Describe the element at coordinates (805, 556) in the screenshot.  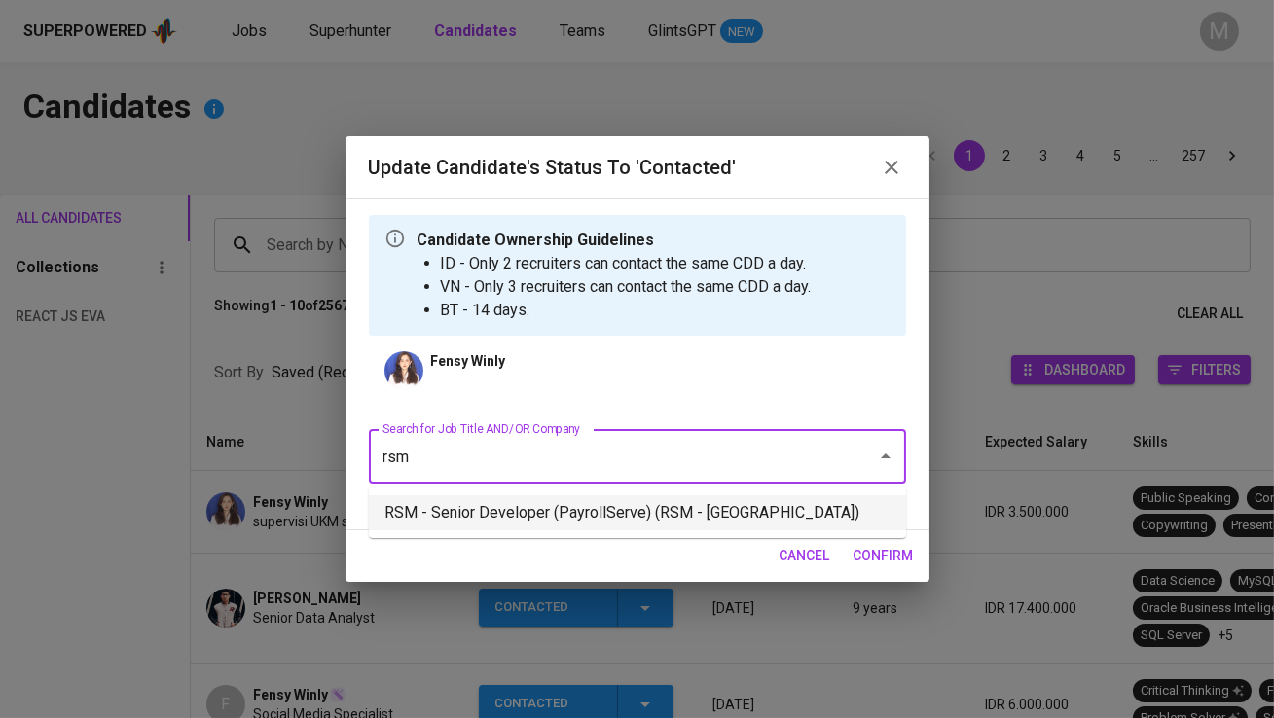
I see `button: cancel` at that location.